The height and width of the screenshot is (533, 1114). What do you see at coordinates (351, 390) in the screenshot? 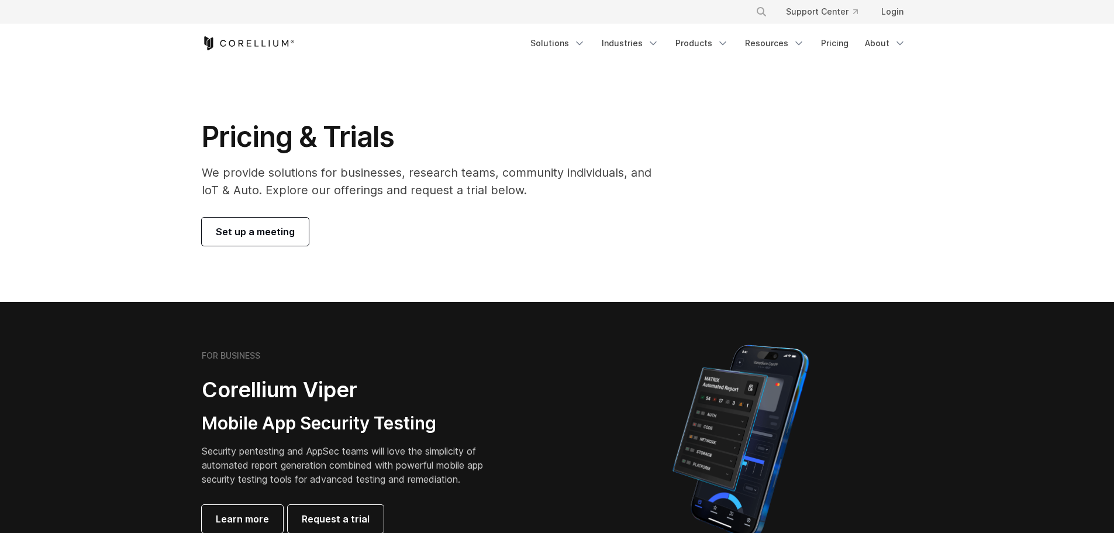
I see `h2: Corellium Viper` at bounding box center [351, 390].